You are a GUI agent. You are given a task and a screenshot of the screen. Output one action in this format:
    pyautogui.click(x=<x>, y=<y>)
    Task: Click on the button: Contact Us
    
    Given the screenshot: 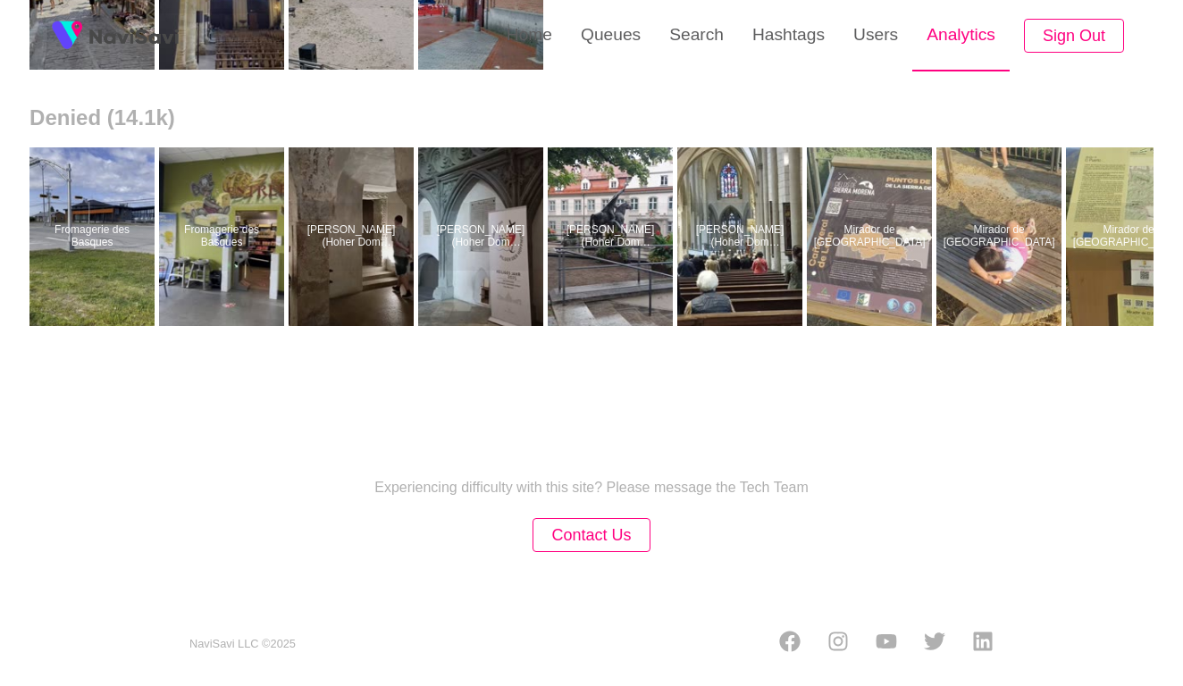 What is the action you would take?
    pyautogui.click(x=591, y=535)
    